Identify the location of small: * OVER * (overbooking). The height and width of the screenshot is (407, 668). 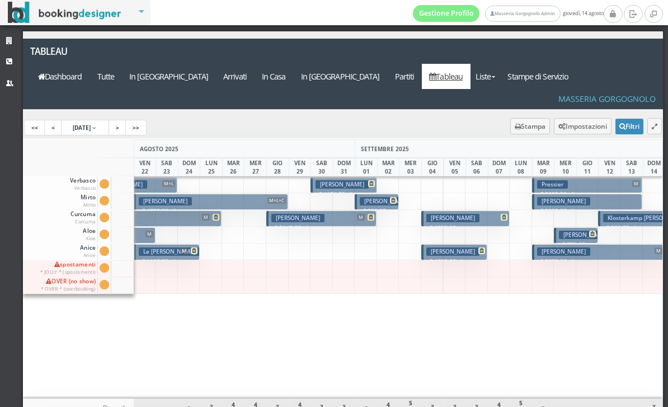
(68, 288).